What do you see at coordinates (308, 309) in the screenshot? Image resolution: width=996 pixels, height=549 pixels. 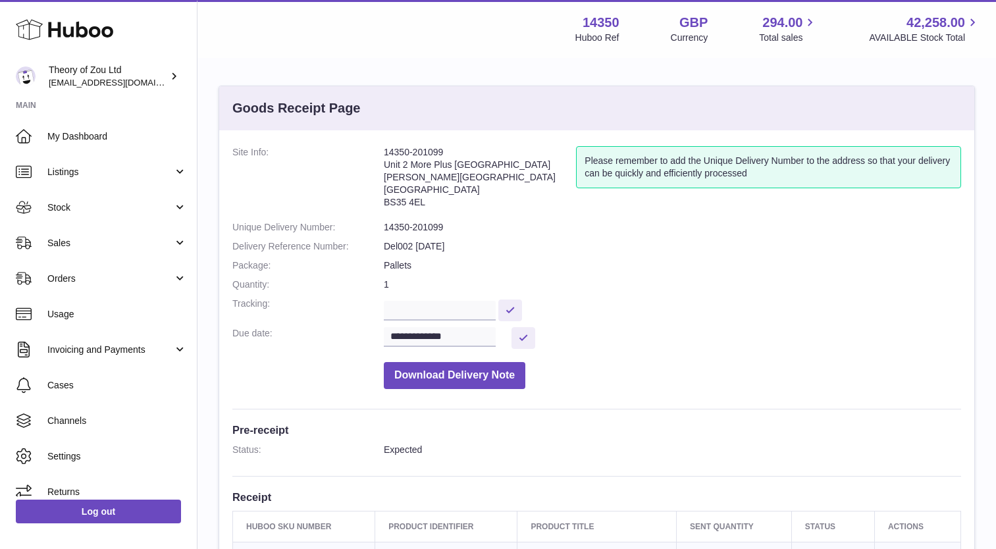 I see `dt: Tracking:` at bounding box center [308, 309].